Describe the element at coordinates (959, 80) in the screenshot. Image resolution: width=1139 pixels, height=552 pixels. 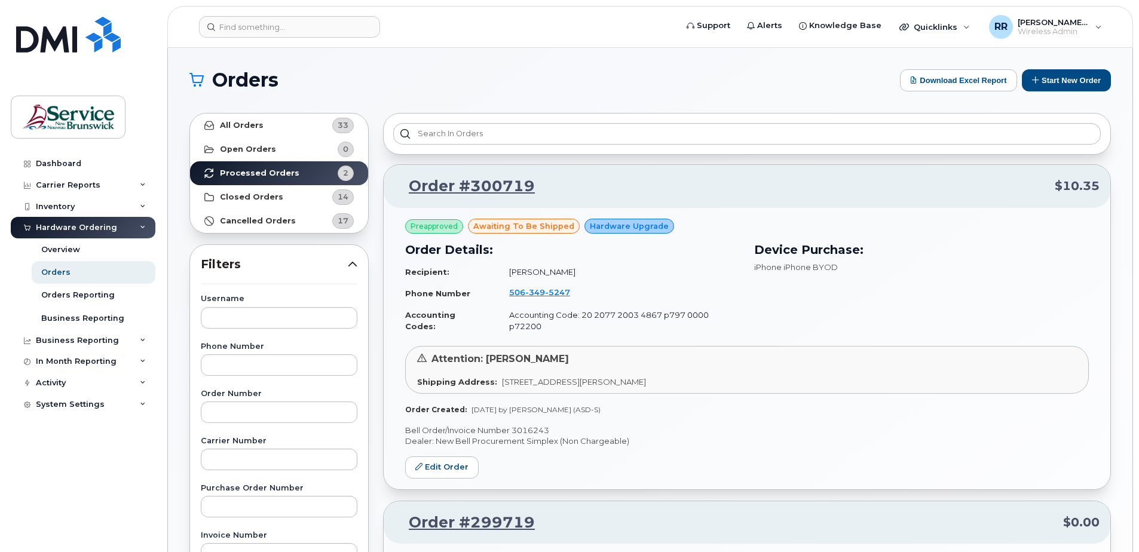
I see `a: Download Excel Report` at that location.